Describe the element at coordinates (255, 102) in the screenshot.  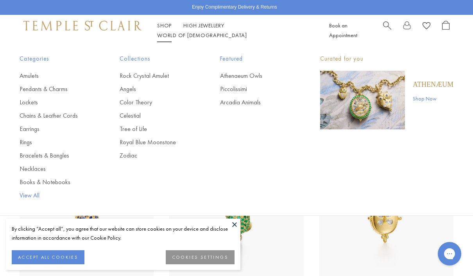
I see `a: Arcadia Animals` at that location.